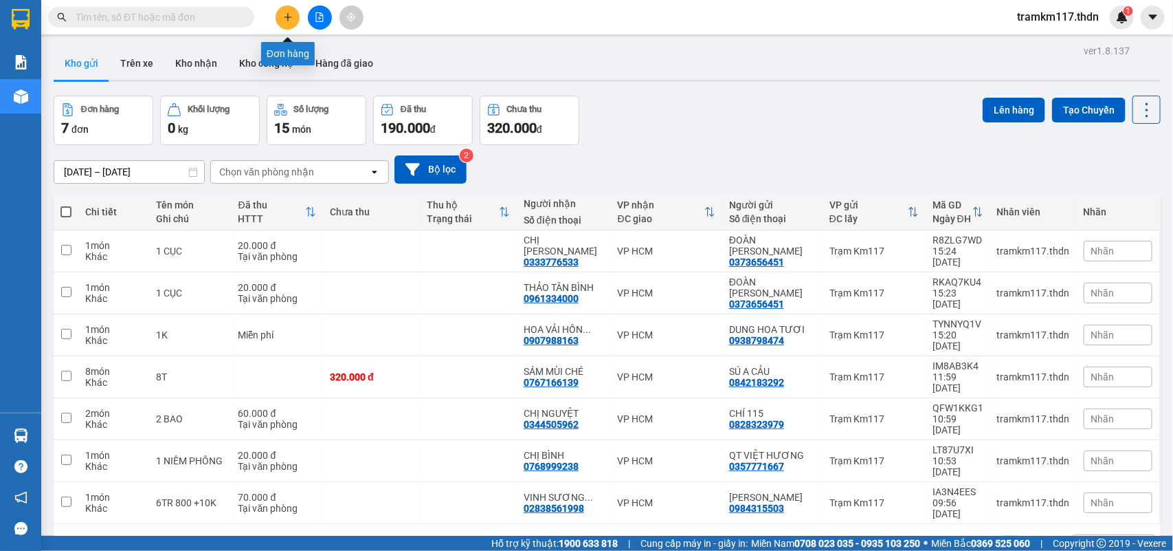 This screenshot has width=1173, height=551. What do you see at coordinates (1154, 17) in the screenshot?
I see `span: caret-down` at bounding box center [1154, 17].